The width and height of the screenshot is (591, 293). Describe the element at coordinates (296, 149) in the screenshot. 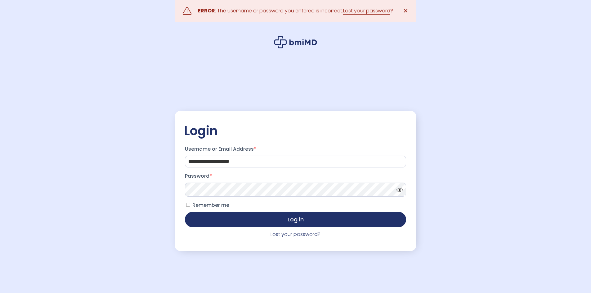

I see `label: Username or Email Address` at that location.